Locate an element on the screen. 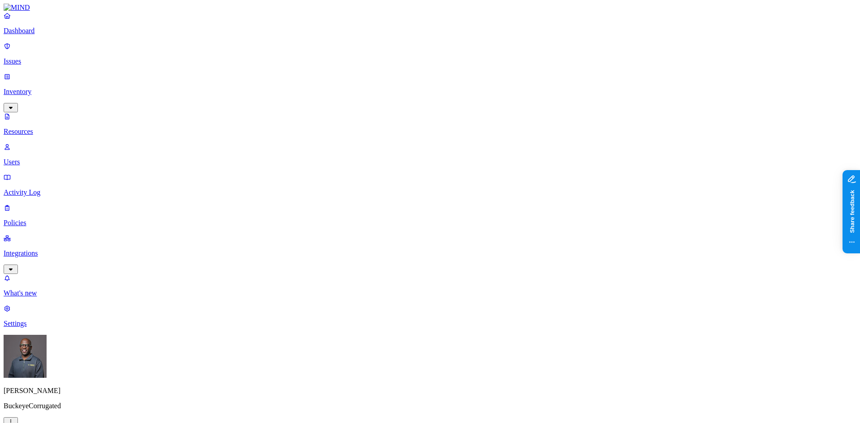 The image size is (860, 423). p: Policies is located at coordinates (430, 223).